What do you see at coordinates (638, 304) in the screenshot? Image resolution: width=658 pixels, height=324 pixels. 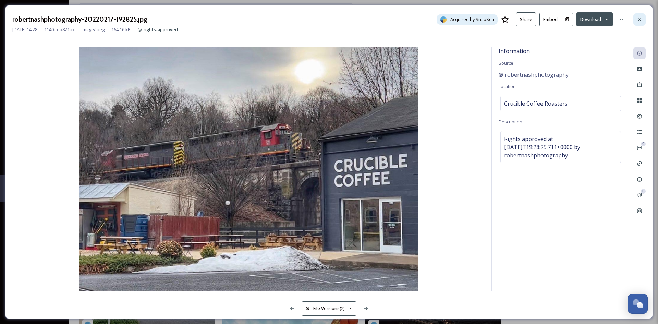 I see `button: Open Chat` at bounding box center [638, 304].